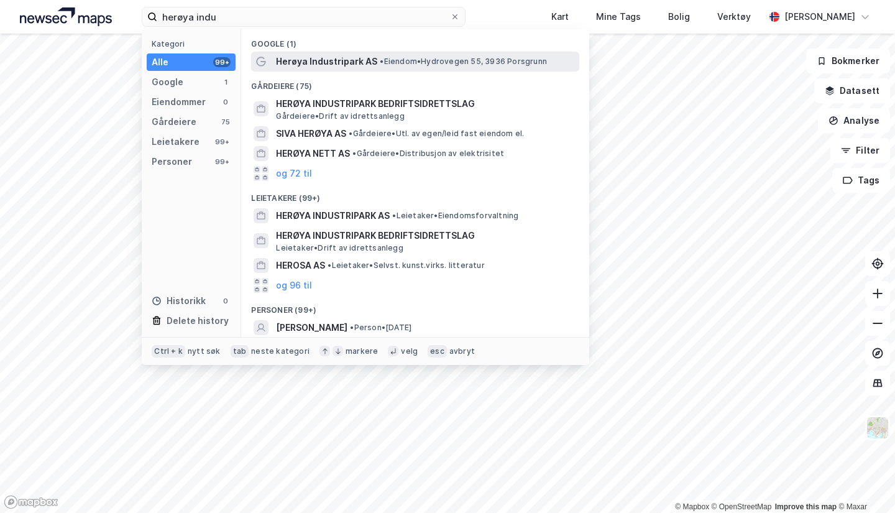 This screenshot has height=513, width=895. I want to click on div: tab, so click(240, 351).